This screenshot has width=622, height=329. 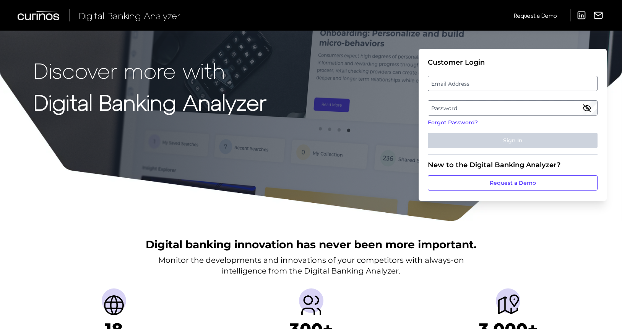 What do you see at coordinates (150, 70) in the screenshot?
I see `p: Discover more with` at bounding box center [150, 70].